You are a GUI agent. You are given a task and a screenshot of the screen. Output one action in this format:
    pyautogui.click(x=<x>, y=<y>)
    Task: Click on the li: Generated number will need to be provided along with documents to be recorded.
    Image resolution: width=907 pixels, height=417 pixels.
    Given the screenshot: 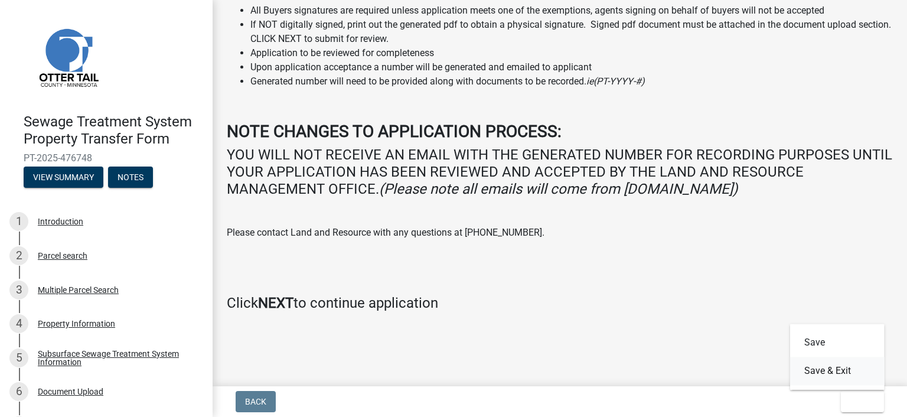 What is the action you would take?
    pyautogui.click(x=572, y=82)
    